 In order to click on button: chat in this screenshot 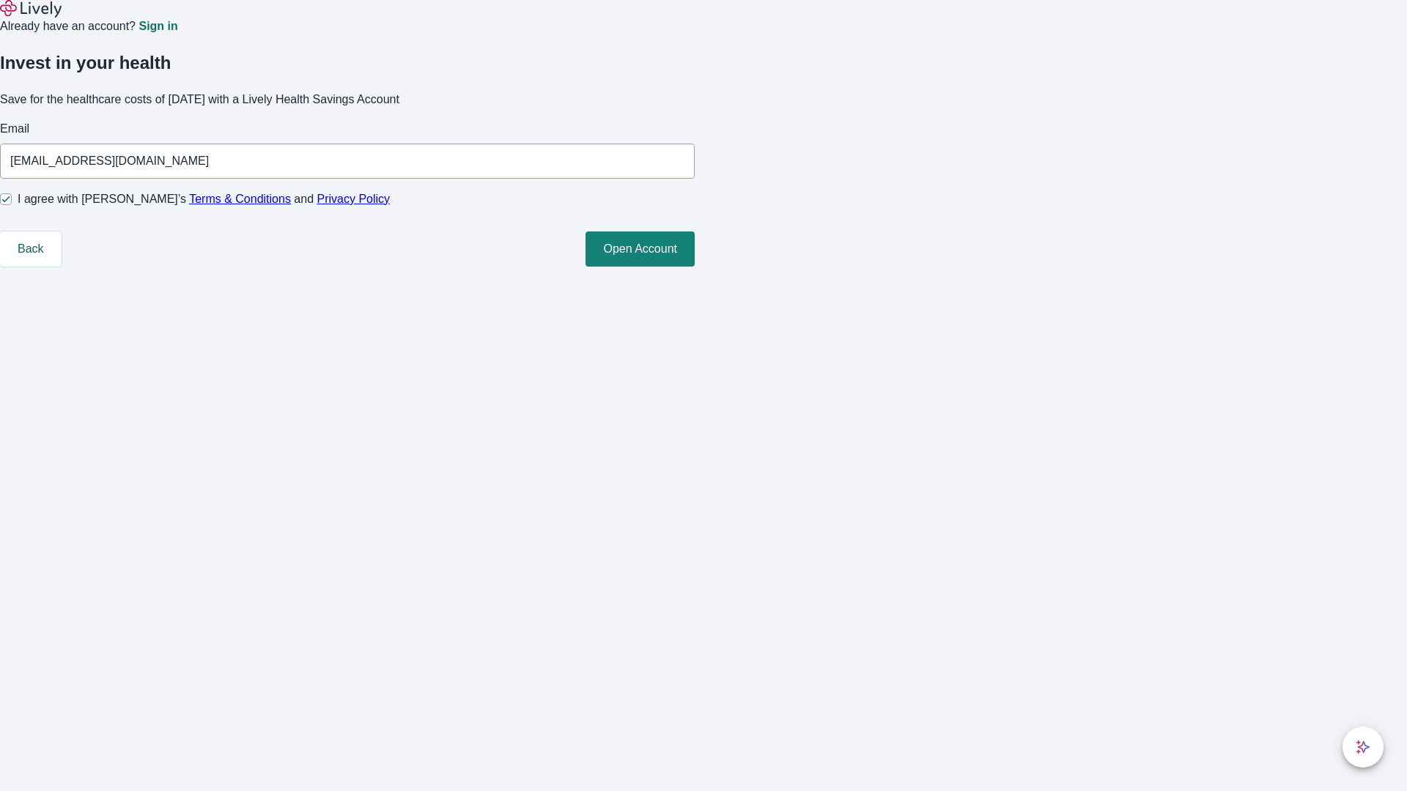, I will do `click(1363, 747)`.